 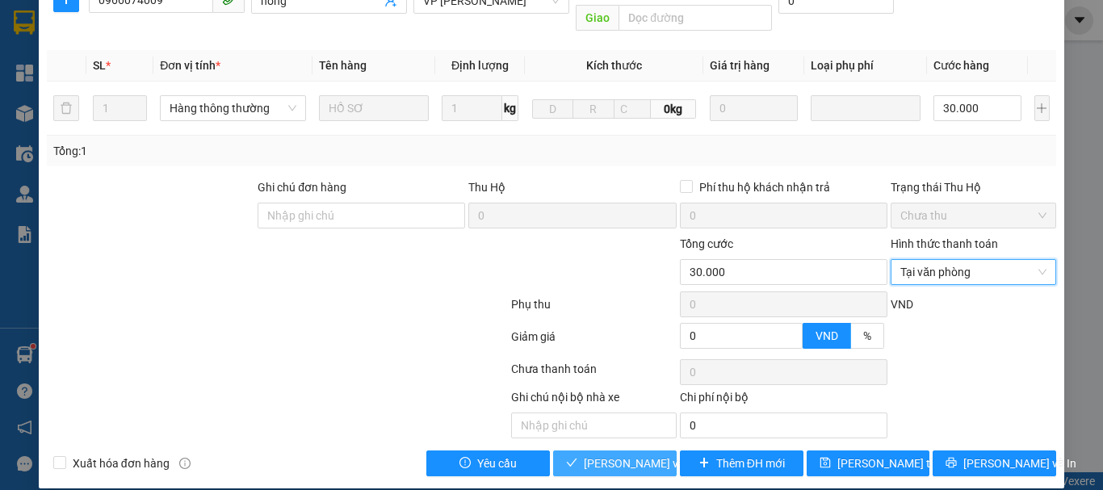 What do you see at coordinates (740, 65) in the screenshot?
I see `span: Giá trị hàng` at bounding box center [740, 65].